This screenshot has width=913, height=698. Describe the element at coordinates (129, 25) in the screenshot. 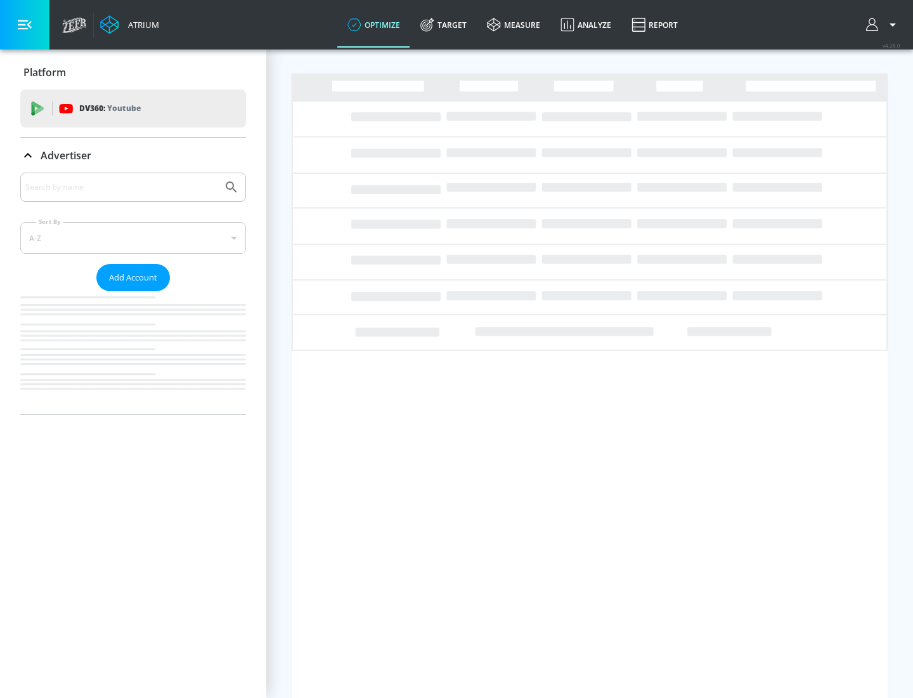

I see `a: Atrium` at that location.